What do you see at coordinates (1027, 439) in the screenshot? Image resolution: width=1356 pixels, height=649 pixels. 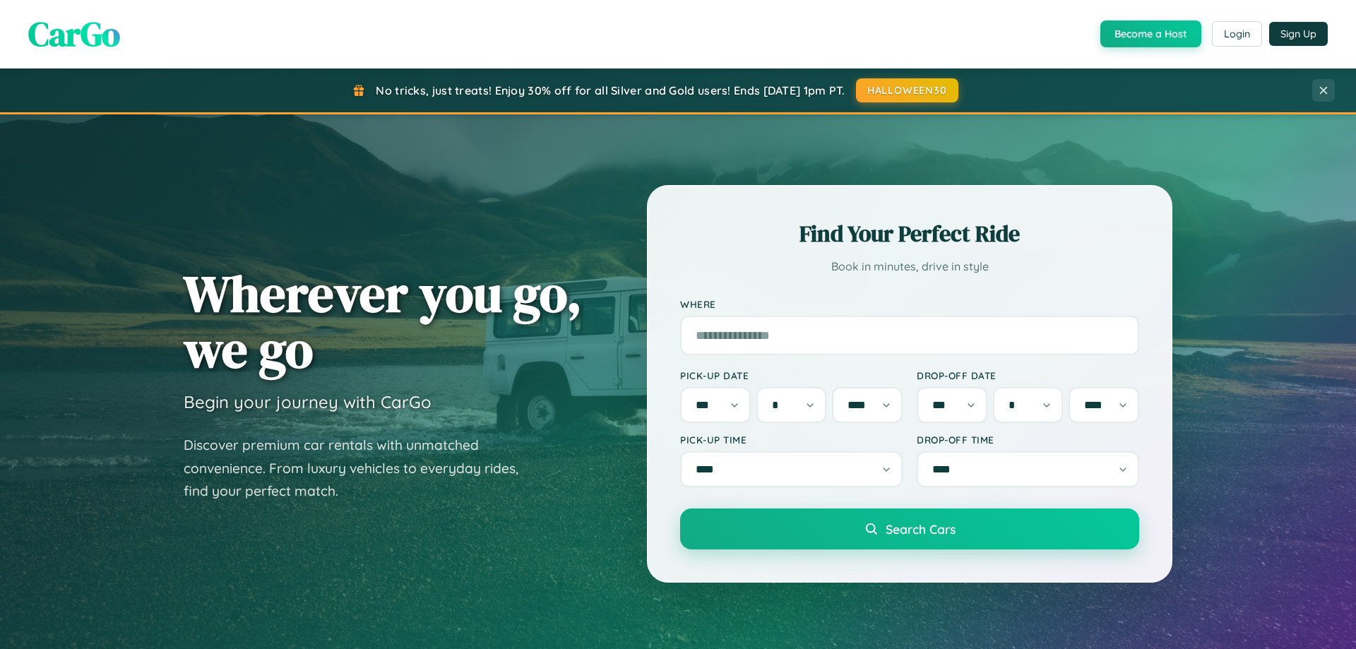 I see `label: Drop-off Time` at bounding box center [1027, 439].